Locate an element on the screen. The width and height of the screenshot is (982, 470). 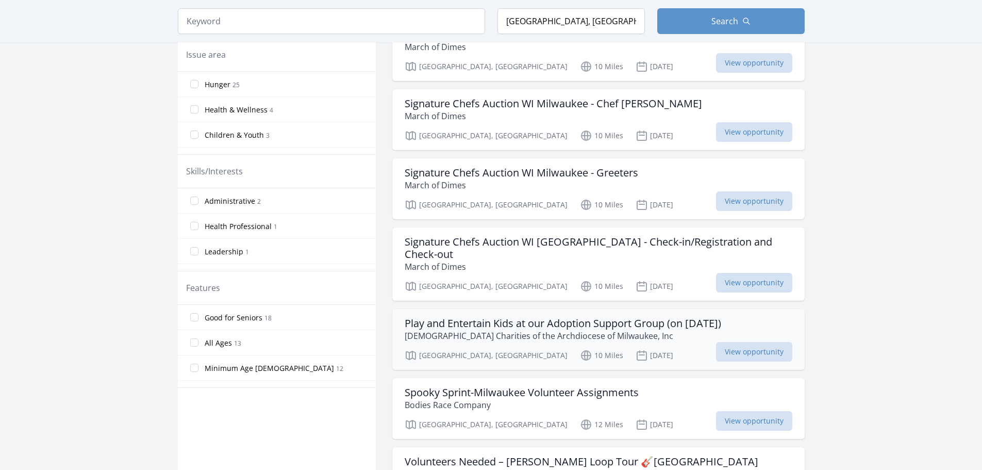
p: 12 Miles is located at coordinates (602, 424).